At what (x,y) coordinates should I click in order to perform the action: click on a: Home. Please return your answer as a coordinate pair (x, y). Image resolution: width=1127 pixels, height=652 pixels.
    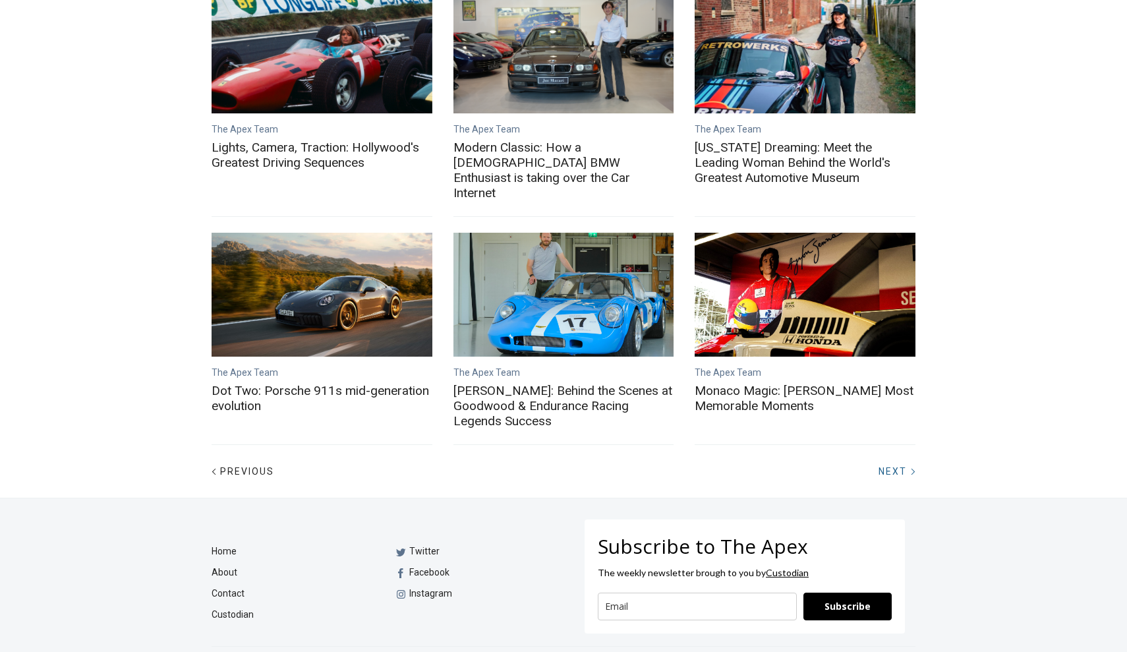
    Looking at the image, I should click on (286, 551).